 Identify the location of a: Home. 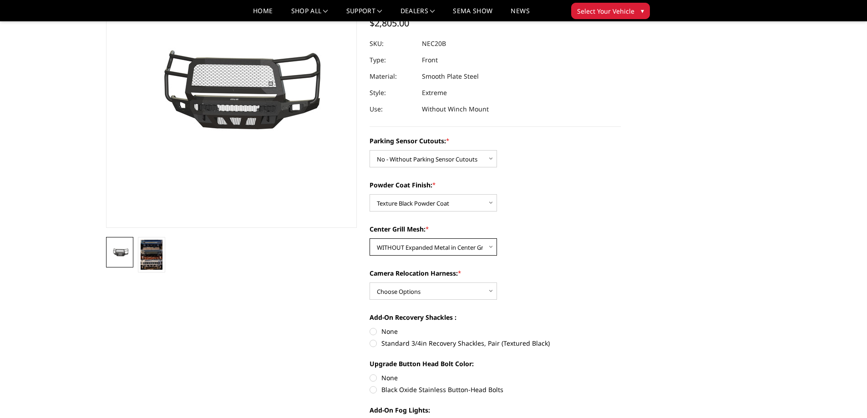
(263, 14).